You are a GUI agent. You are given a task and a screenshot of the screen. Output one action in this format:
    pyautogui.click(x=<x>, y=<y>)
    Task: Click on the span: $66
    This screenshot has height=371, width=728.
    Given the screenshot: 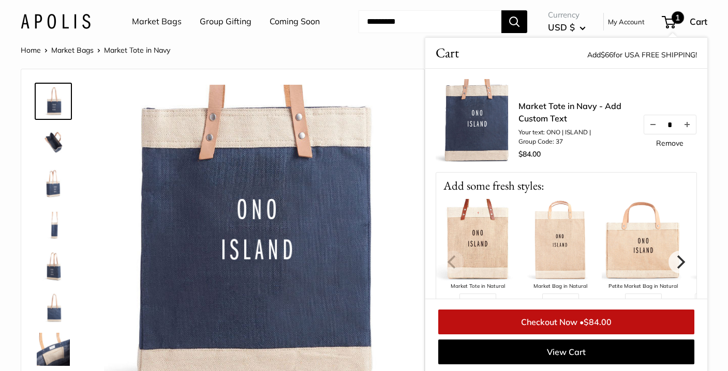 What is the action you would take?
    pyautogui.click(x=607, y=55)
    